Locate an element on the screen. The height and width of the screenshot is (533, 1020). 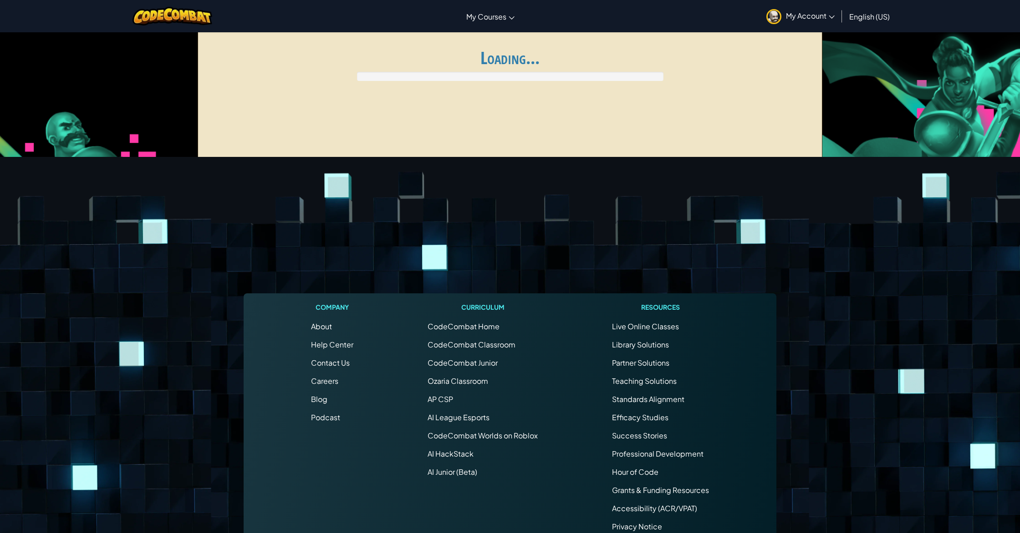
a: Grants & Funding Resources is located at coordinates (660, 490).